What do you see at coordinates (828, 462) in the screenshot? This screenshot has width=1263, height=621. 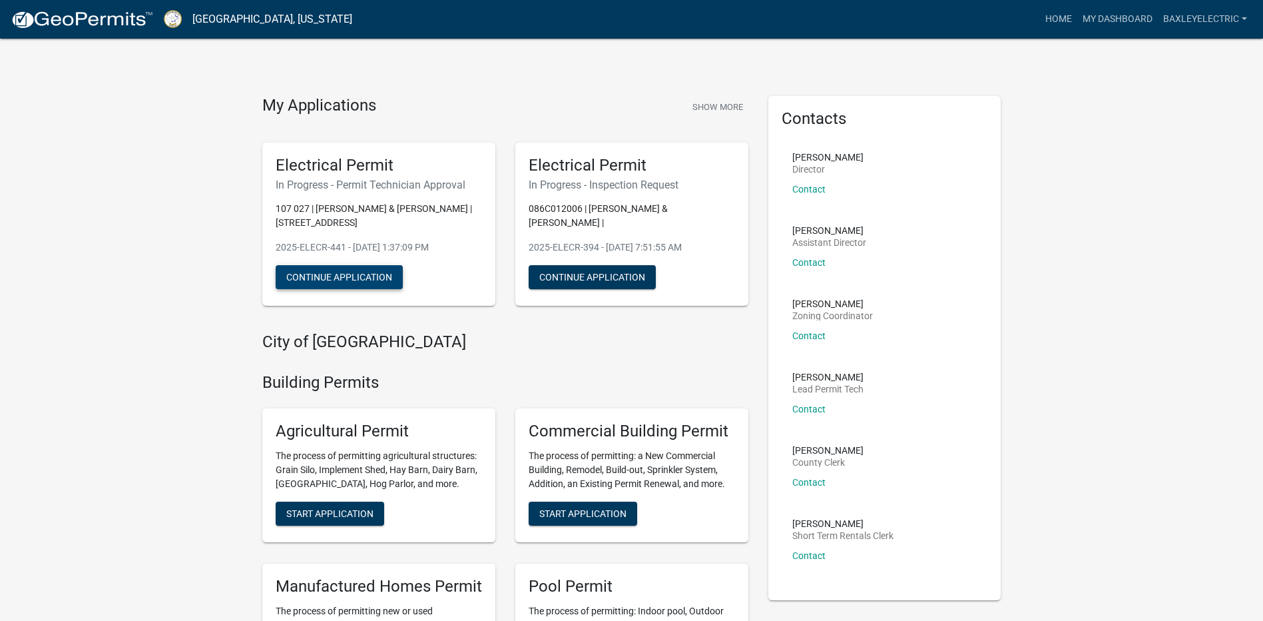 I see `p: County Clerk` at bounding box center [828, 462].